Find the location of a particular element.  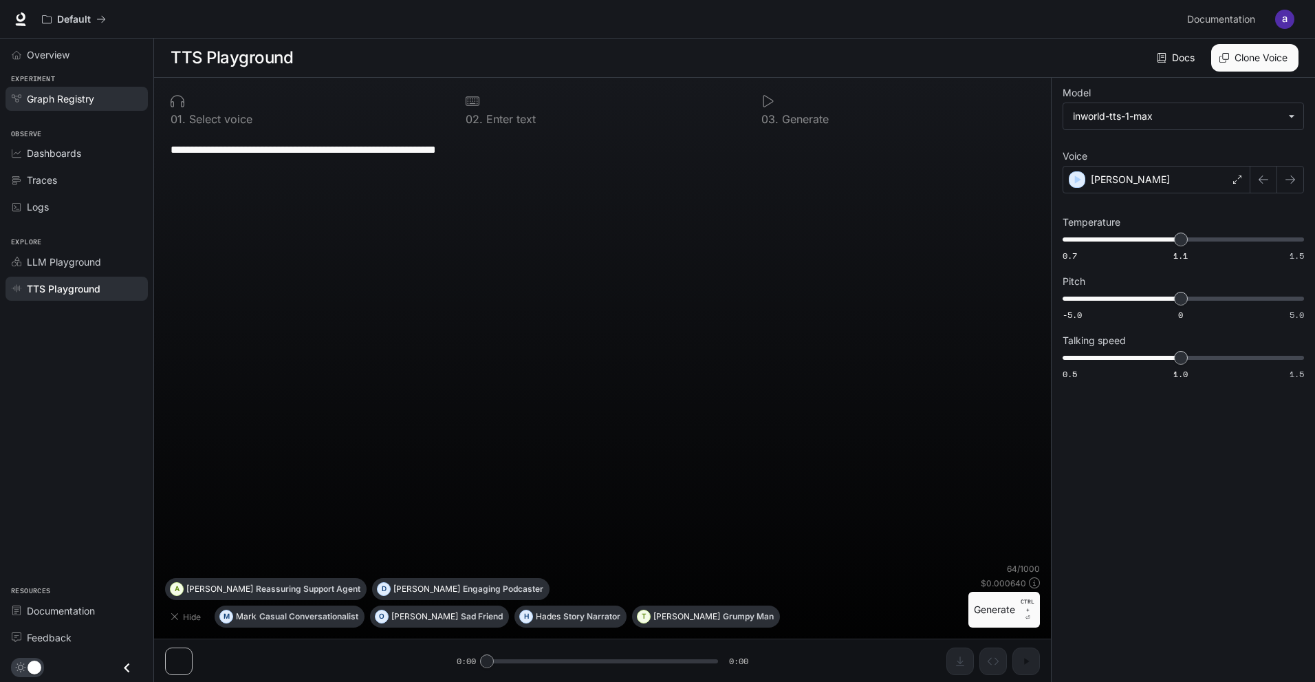

p: Pitch is located at coordinates (1074, 281).